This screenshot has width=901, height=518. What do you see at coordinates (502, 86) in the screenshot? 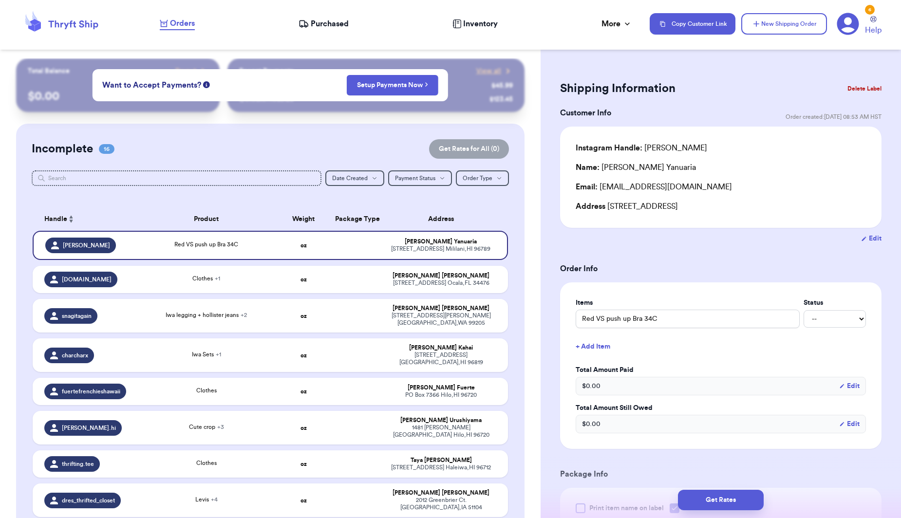
I see `div: $ 45.99` at bounding box center [502, 86].